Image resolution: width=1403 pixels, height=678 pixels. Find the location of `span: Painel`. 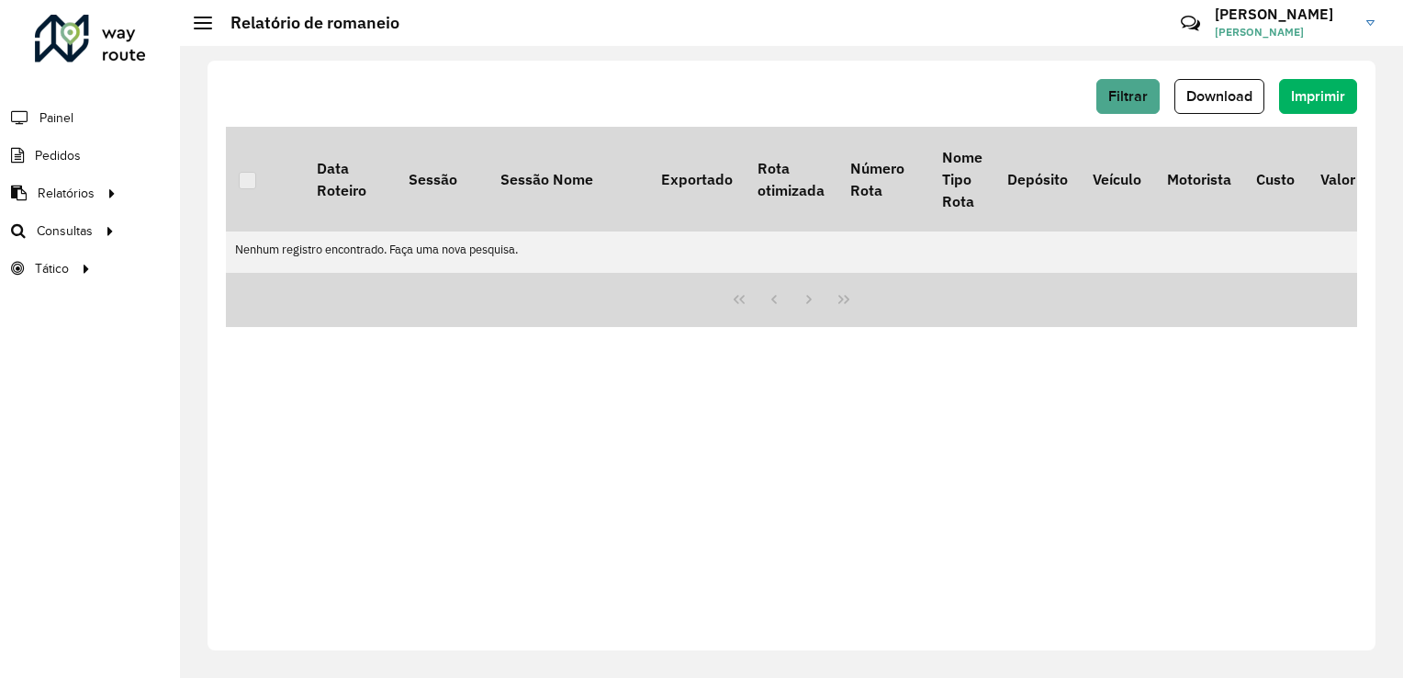

span: Painel is located at coordinates (56, 118).